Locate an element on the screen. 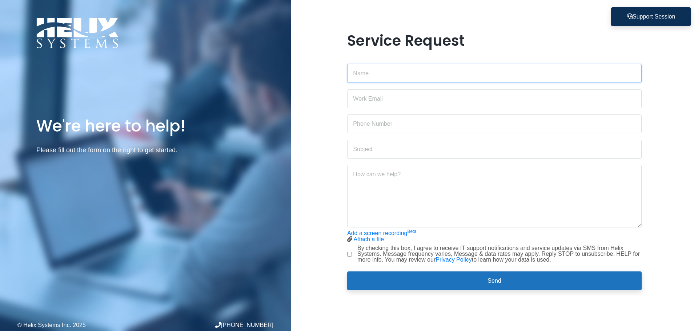 This screenshot has width=698, height=331. div: © Helix Systems Inc. 2025 is located at coordinates (81, 325).